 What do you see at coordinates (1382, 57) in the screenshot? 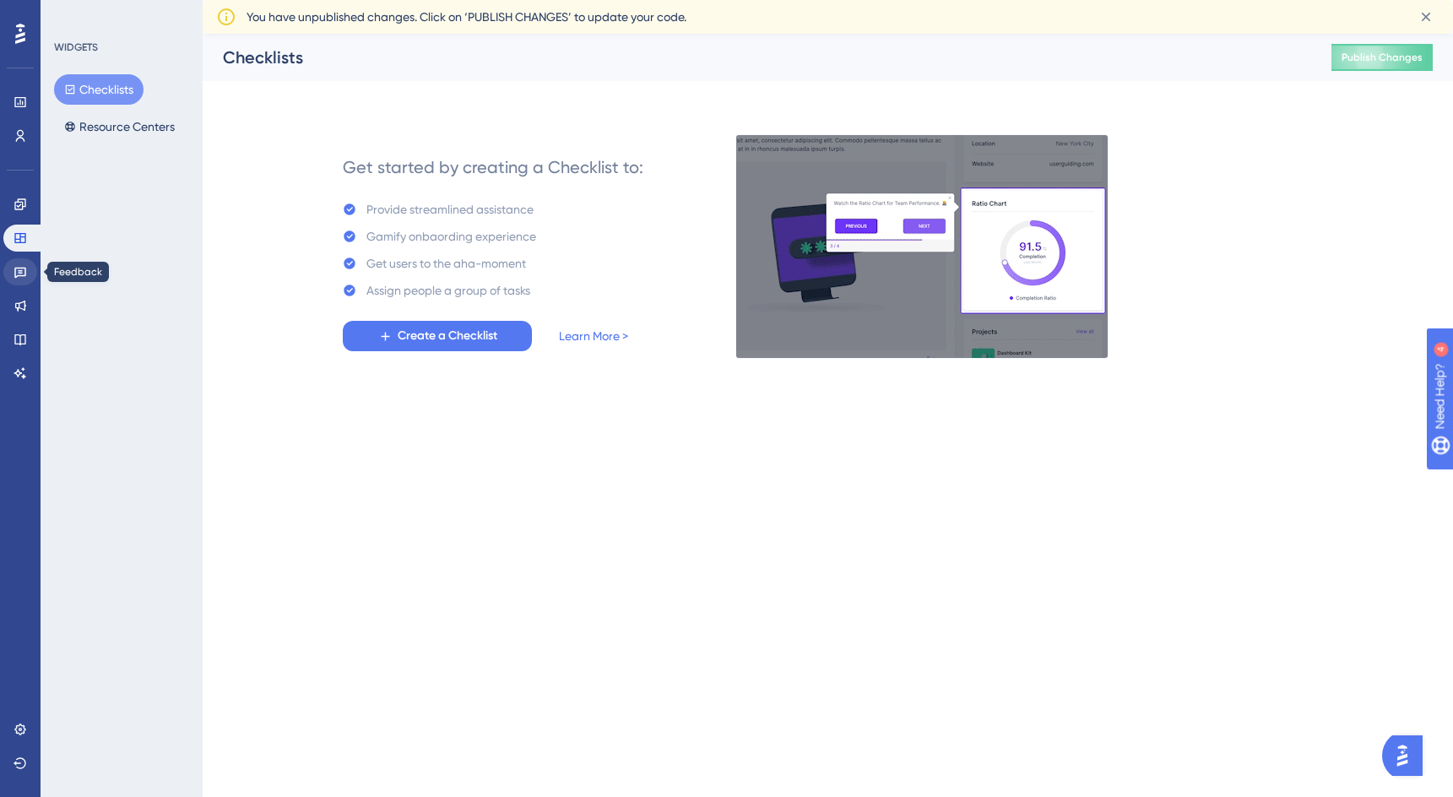
I see `button: Publish Changes` at bounding box center [1382, 57].